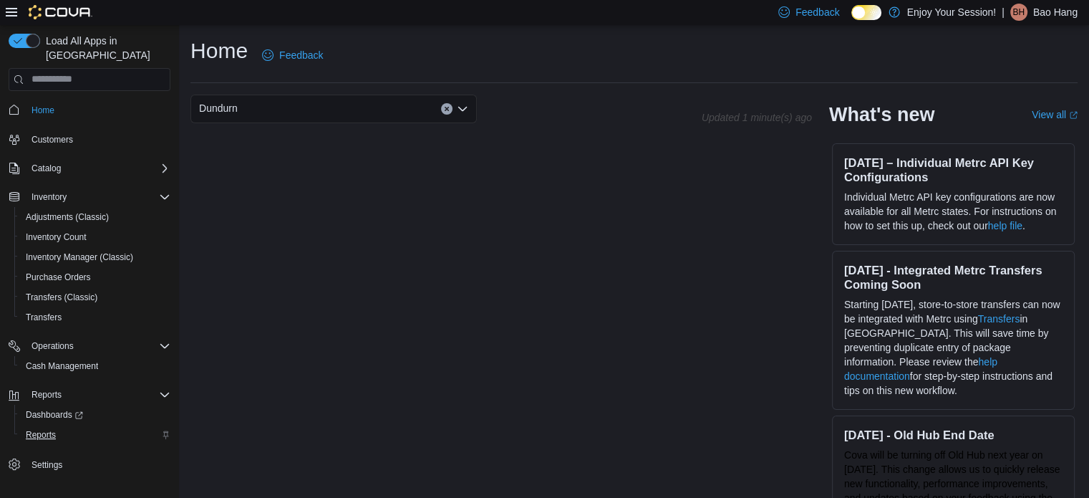 The width and height of the screenshot is (1089, 498). I want to click on a: Feedback, so click(292, 55).